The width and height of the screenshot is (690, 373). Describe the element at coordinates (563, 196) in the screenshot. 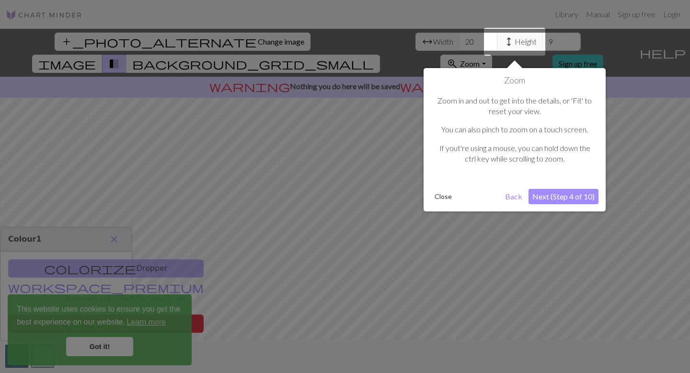

I see `button: Next (Step 4 of 10)` at that location.